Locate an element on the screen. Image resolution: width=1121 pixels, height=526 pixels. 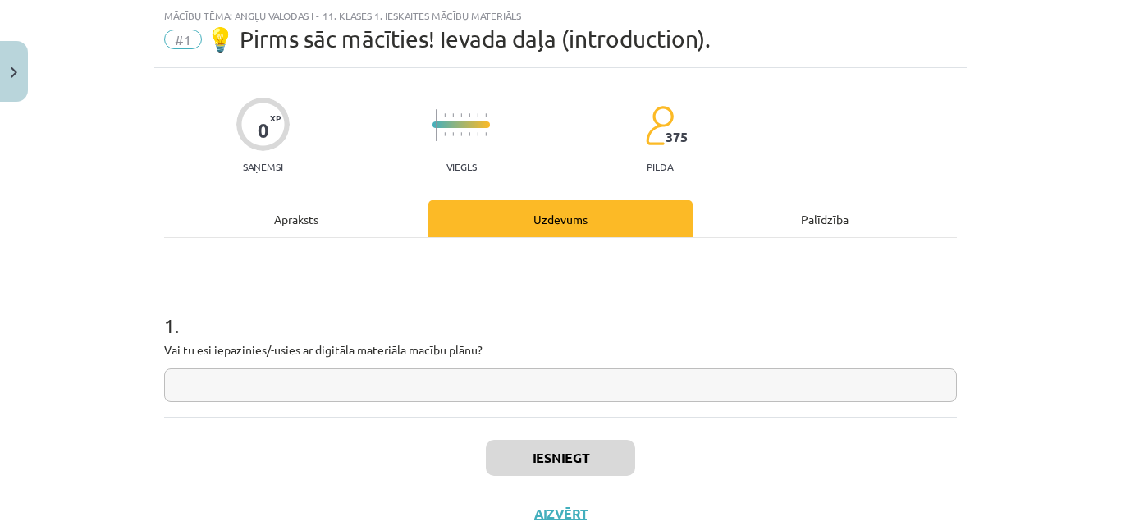
p: Vai tu esi iepazinies/-usies ar digitāla materiāla macību plānu? is located at coordinates (560, 349).